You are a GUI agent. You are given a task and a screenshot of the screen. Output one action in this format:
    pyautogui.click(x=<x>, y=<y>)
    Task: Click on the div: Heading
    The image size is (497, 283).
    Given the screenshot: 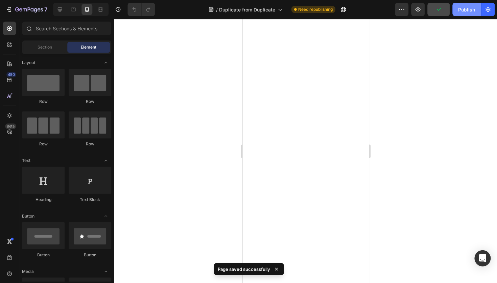 What is the action you would take?
    pyautogui.click(x=43, y=200)
    